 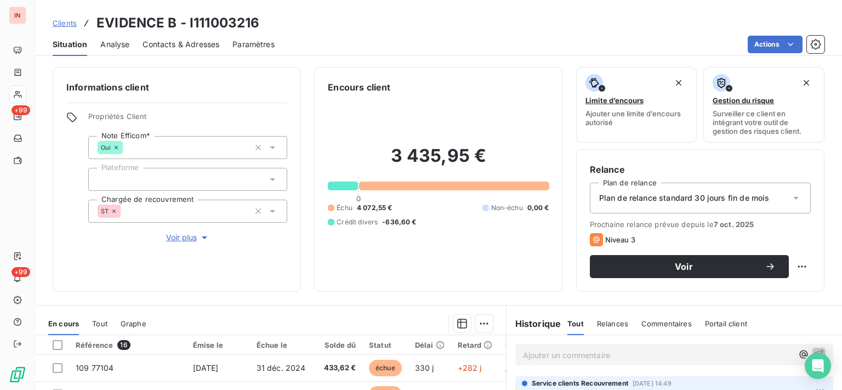 I want to click on span: Plan de relance standard 30 jours fin de mois, so click(x=684, y=198).